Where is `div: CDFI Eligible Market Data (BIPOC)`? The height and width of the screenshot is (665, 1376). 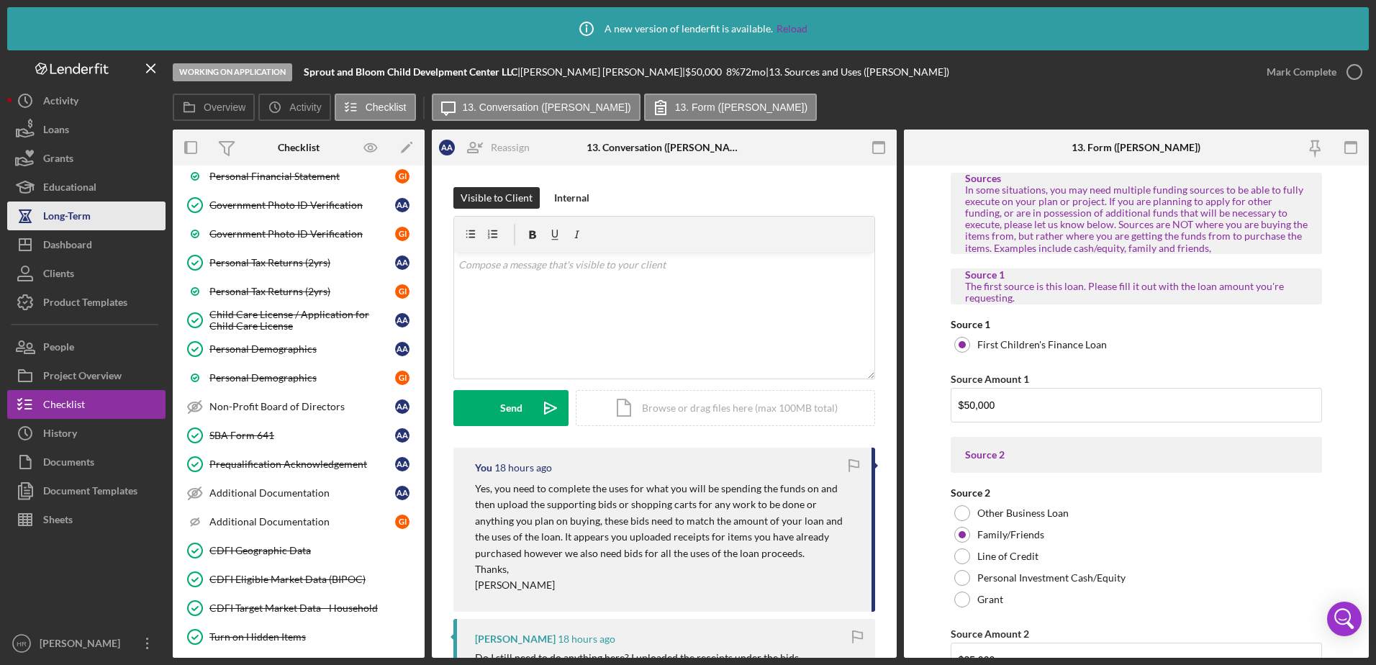 div: CDFI Eligible Market Data (BIPOC) is located at coordinates (313, 579).